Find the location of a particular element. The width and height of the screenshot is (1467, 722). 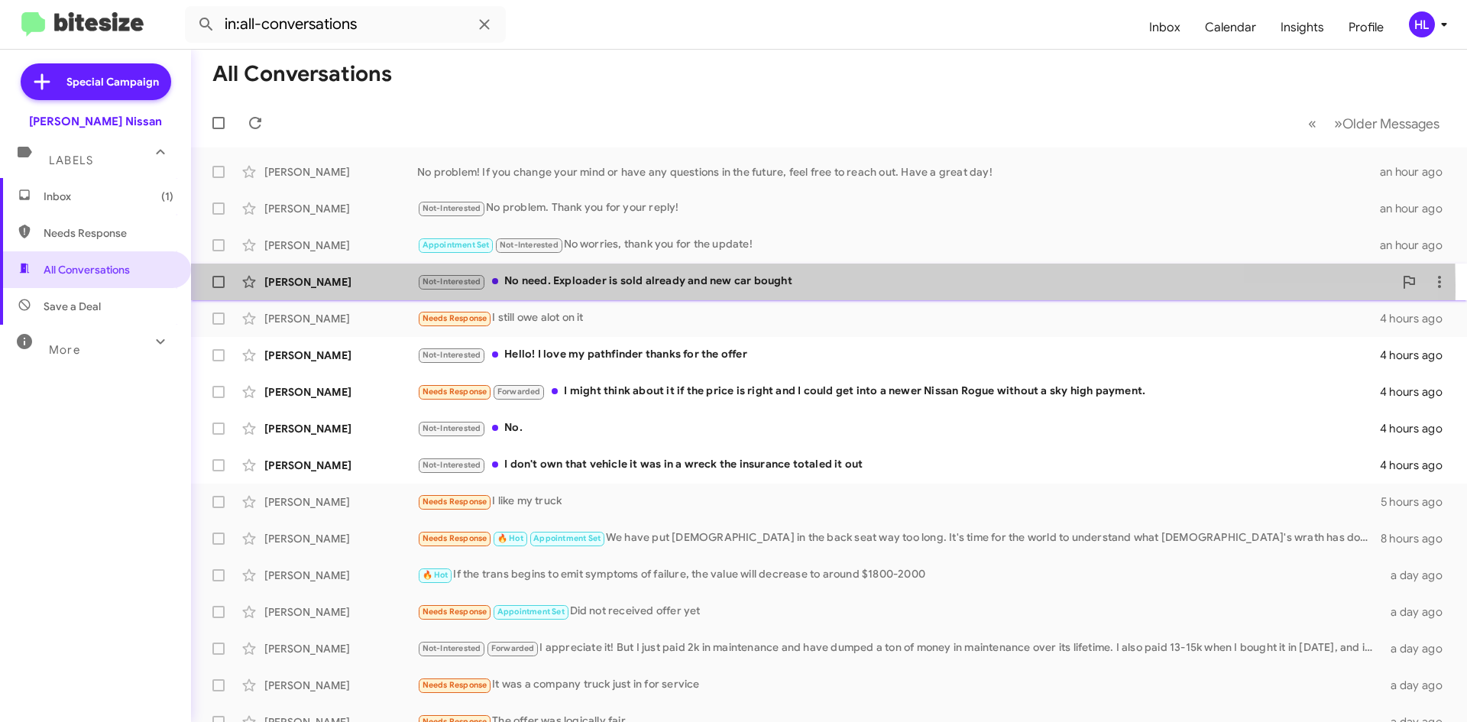

a: Profile is located at coordinates (1367, 28).